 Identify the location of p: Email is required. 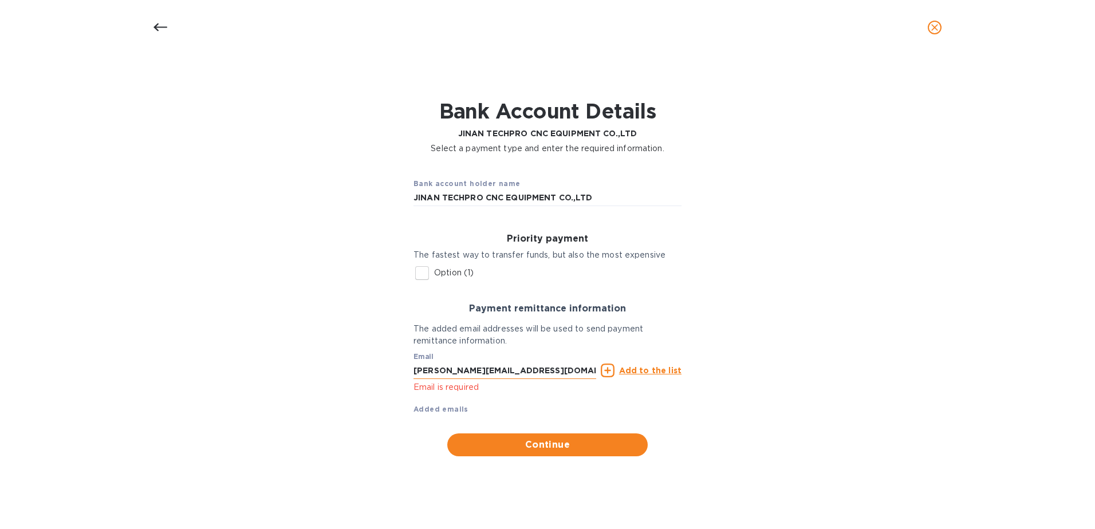
(505, 387).